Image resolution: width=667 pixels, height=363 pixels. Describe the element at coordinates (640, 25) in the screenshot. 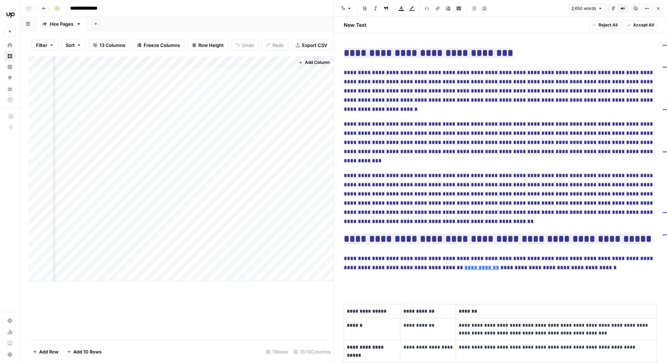

I see `button: Accept All` at that location.